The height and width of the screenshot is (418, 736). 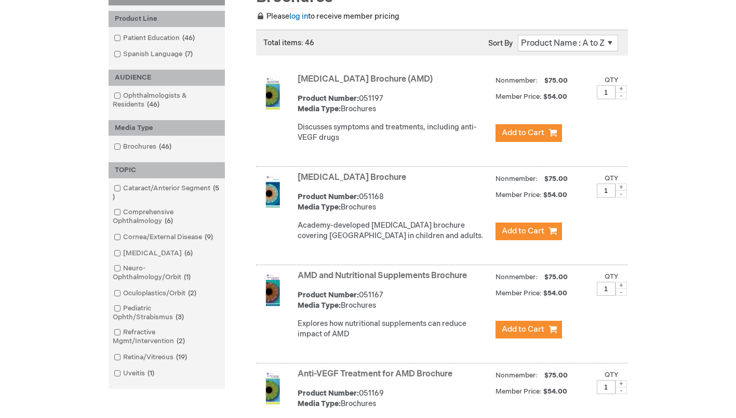 What do you see at coordinates (289, 43) in the screenshot?
I see `span: Total items: 46` at bounding box center [289, 43].